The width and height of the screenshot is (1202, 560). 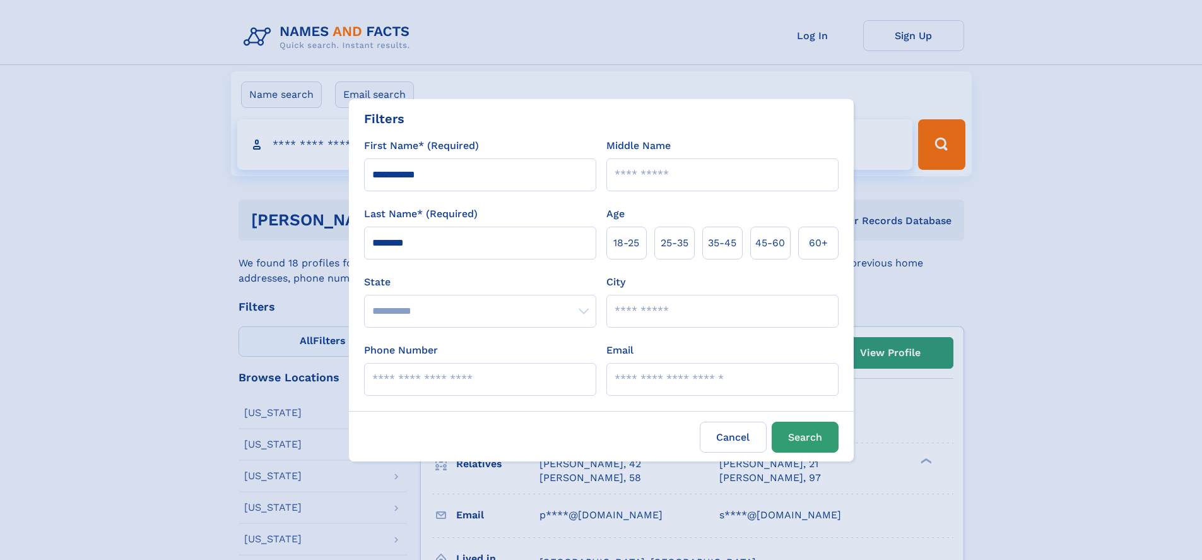 What do you see at coordinates (480, 282) in the screenshot?
I see `label: State` at bounding box center [480, 282].